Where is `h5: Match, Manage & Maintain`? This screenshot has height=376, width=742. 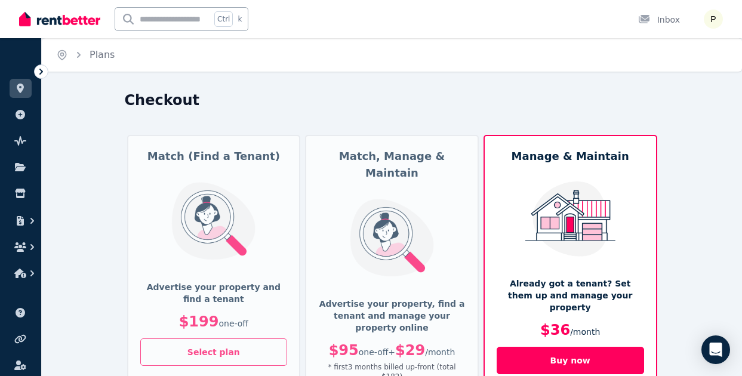
h5: Match, Manage & Maintain is located at coordinates (392, 165).